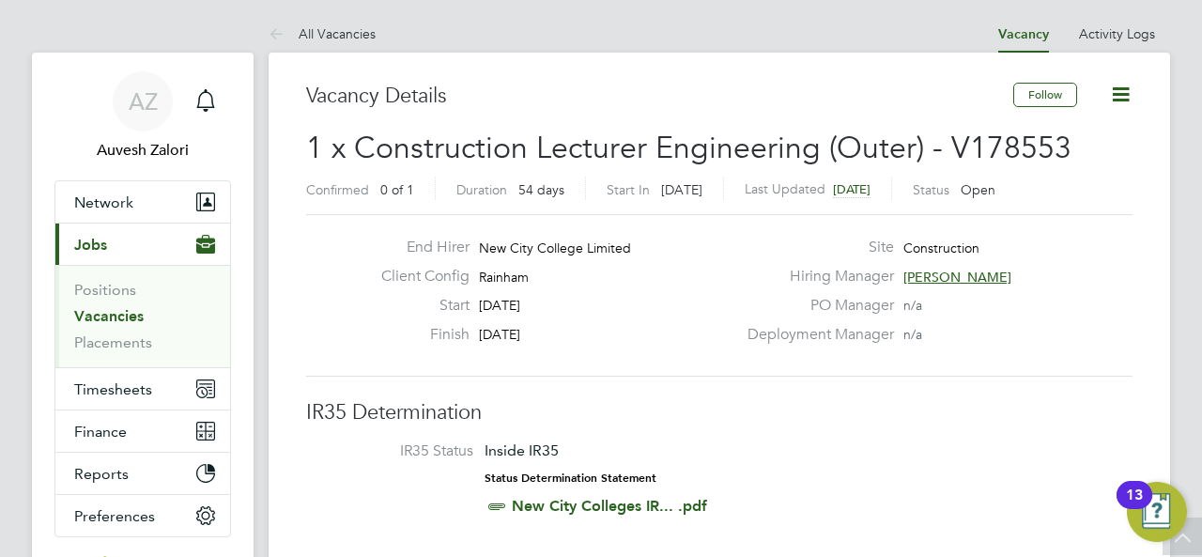  What do you see at coordinates (482, 190) in the screenshot?
I see `label: Duration` at bounding box center [482, 190].